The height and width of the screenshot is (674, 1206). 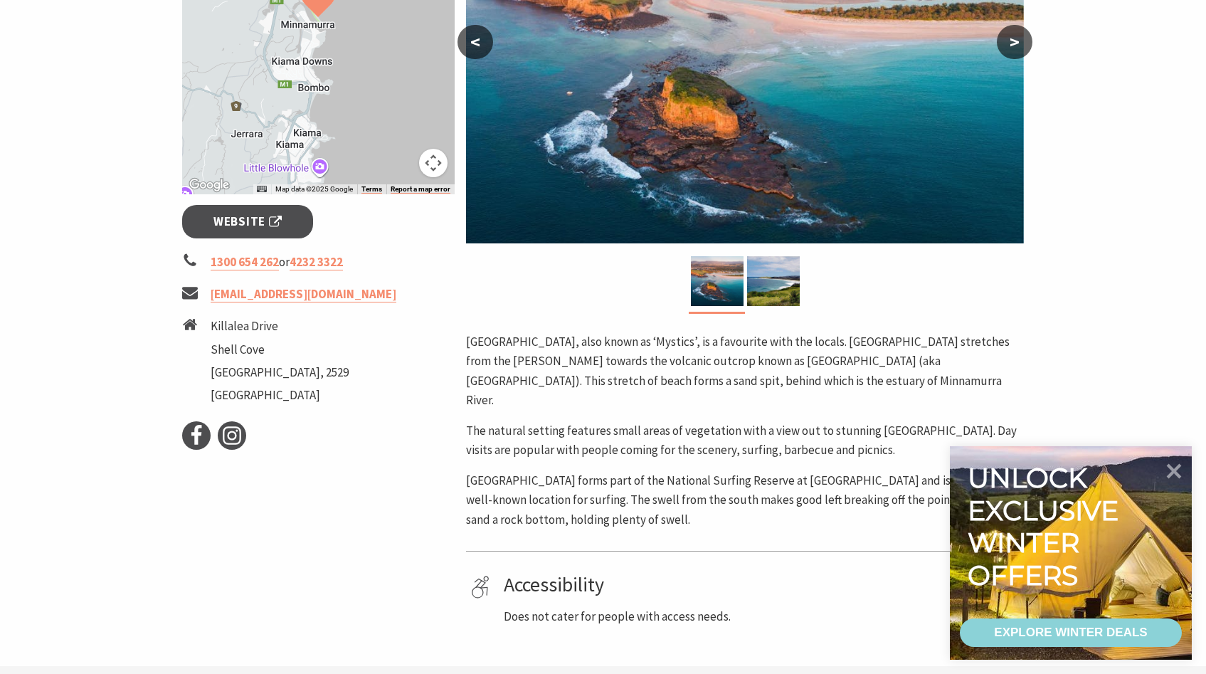 I want to click on span: Map data ©2025 Google, so click(x=314, y=189).